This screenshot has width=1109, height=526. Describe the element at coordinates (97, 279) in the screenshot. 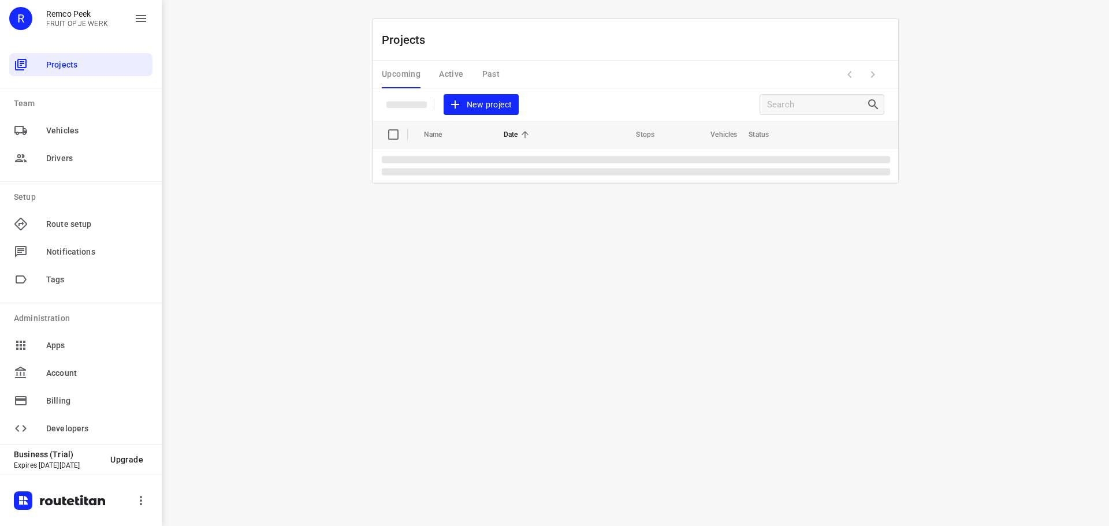

I see `span: Tags` at that location.